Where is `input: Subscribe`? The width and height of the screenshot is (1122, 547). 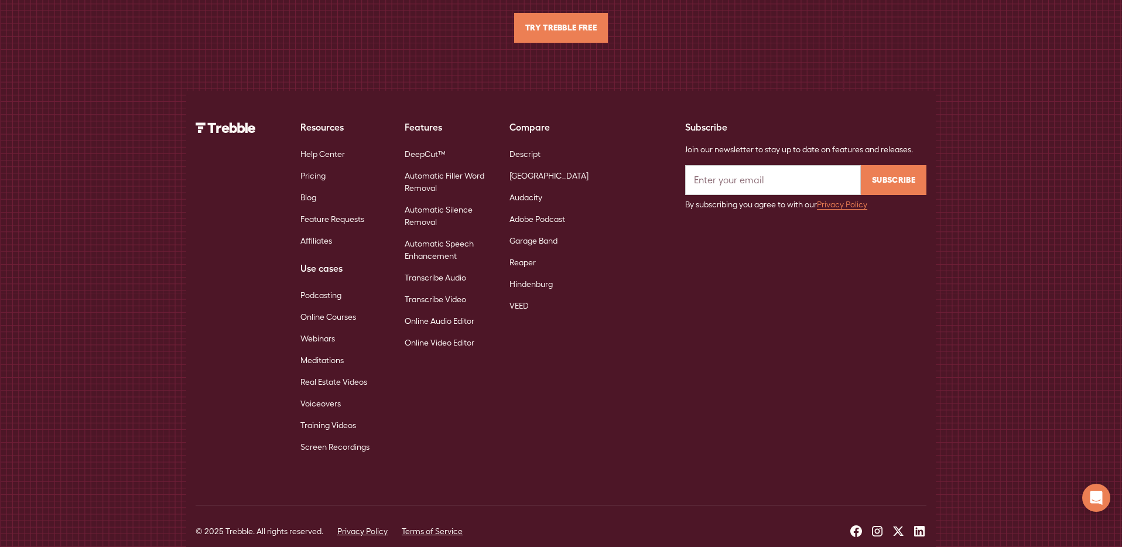
input: Subscribe is located at coordinates (894, 180).